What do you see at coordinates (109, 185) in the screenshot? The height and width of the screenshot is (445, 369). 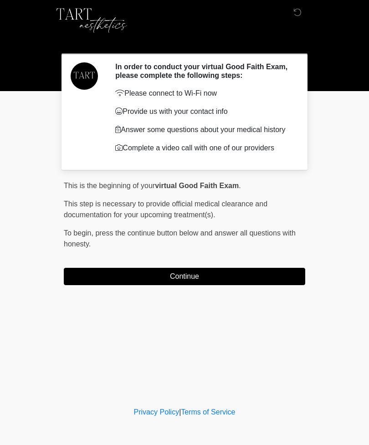 I see `span: This is the beginning of your` at bounding box center [109, 185].